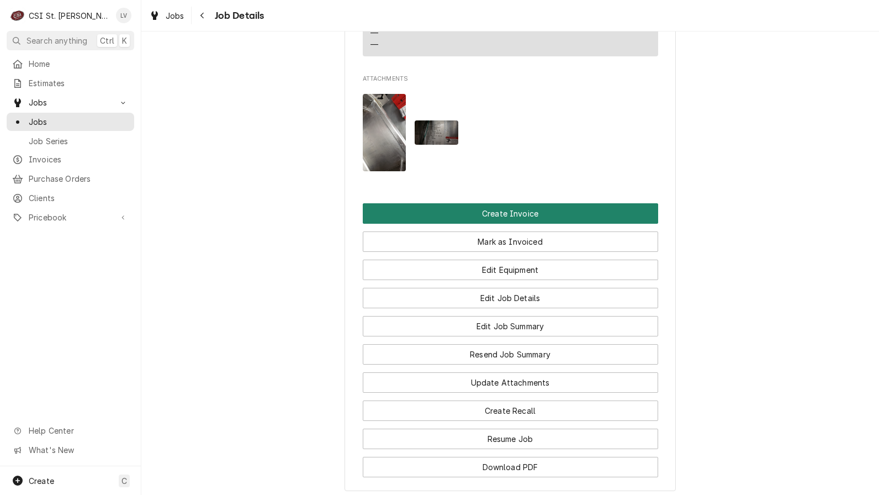 Image resolution: width=879 pixels, height=495 pixels. Describe the element at coordinates (510, 241) in the screenshot. I see `button: Mark as Invoiced` at that location.